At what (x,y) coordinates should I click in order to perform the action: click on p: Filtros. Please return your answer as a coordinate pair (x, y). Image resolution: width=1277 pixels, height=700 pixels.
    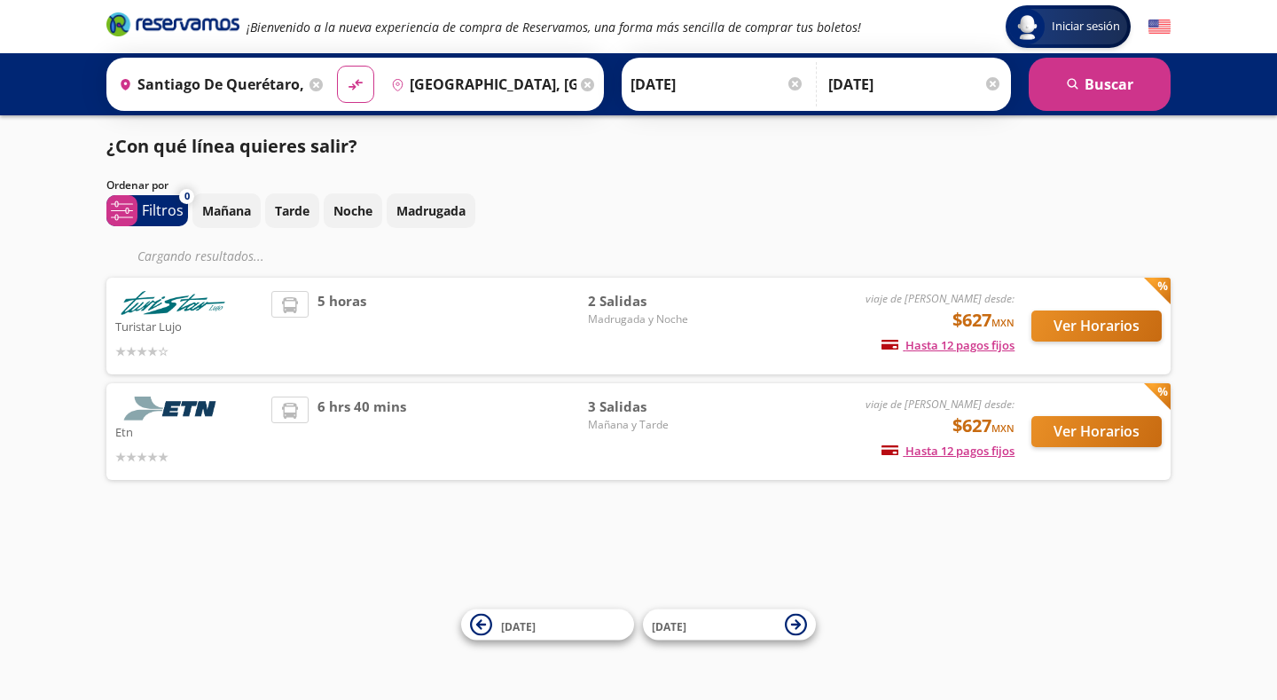
    Looking at the image, I should click on (162, 210).